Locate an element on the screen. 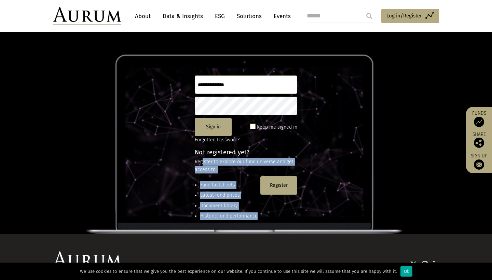 The width and height of the screenshot is (492, 280). li: Document library is located at coordinates (229, 206).